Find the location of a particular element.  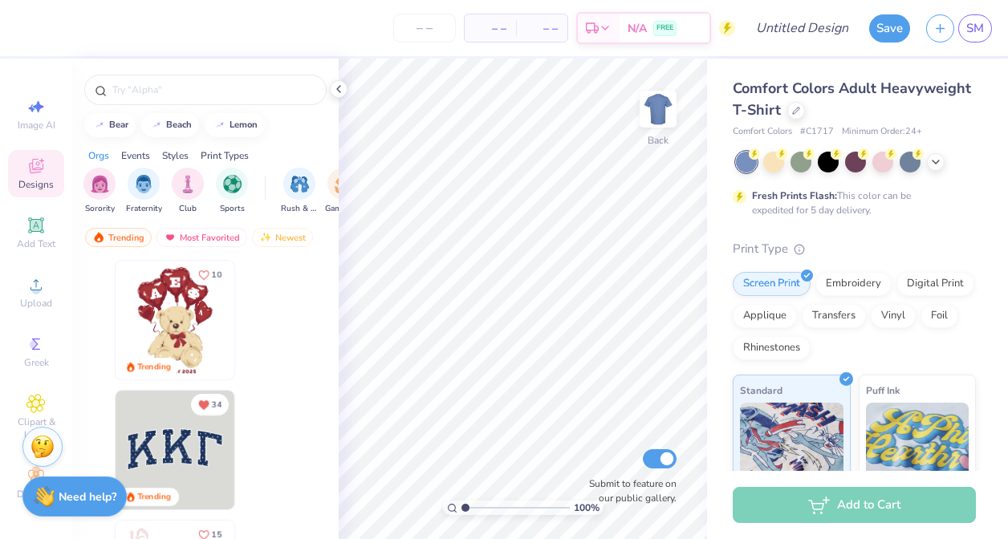

input: Try "Alpha" is located at coordinates (213, 90).